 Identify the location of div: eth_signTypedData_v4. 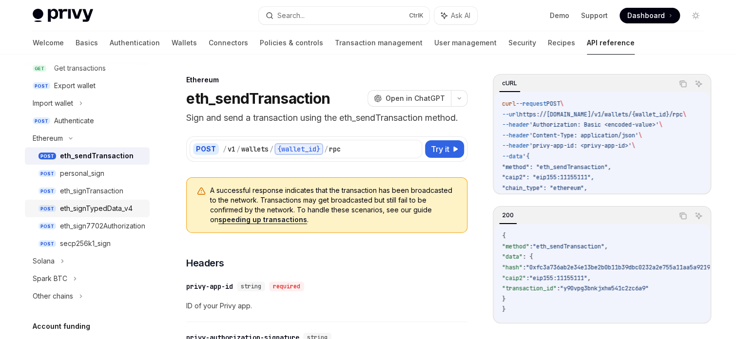
(96, 209).